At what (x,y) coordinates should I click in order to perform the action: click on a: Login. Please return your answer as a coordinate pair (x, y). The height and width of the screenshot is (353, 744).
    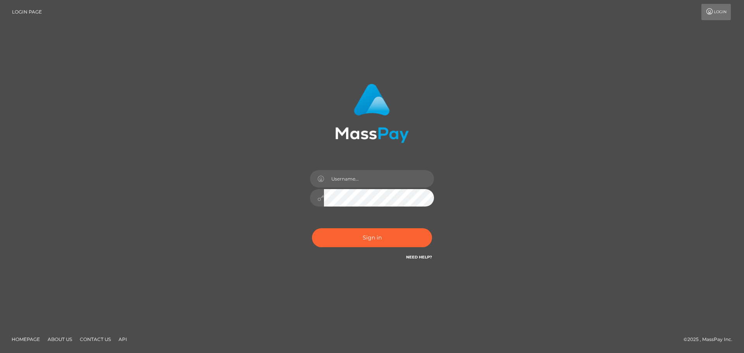
    Looking at the image, I should click on (717, 12).